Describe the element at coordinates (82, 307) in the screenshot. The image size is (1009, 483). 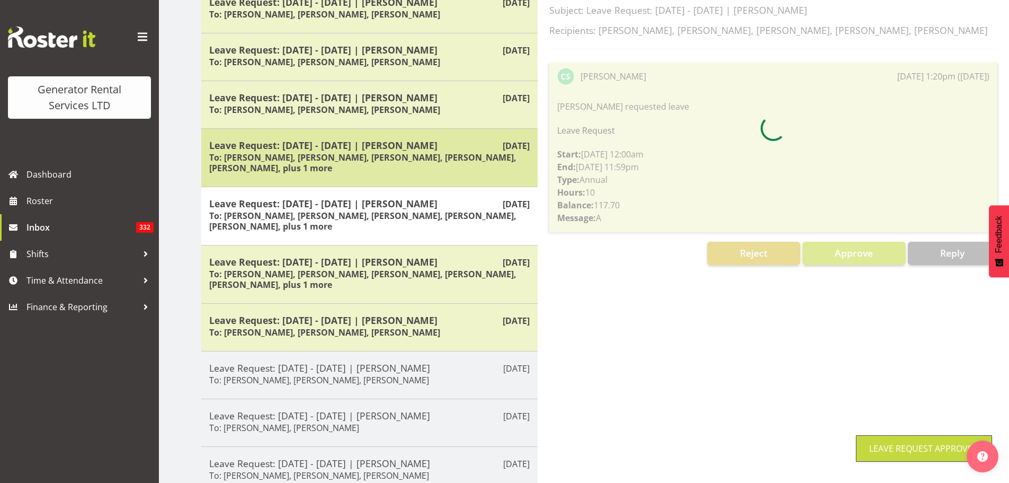
I see `span: Finance & Reporting` at that location.